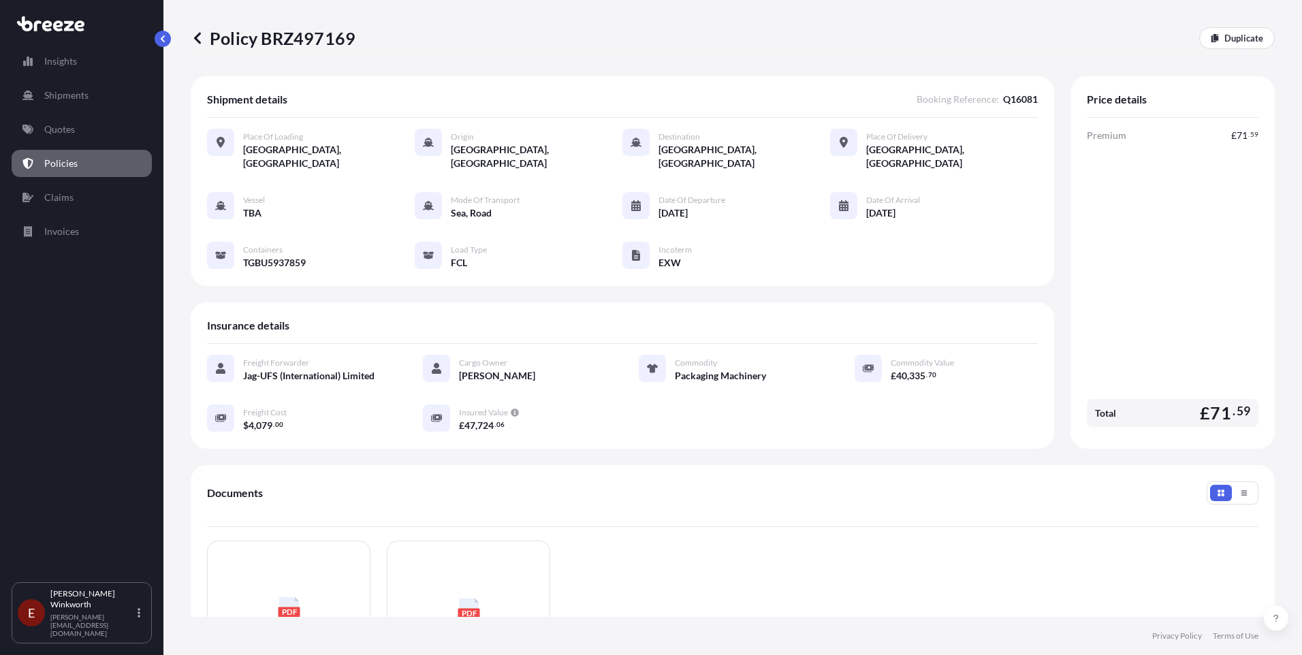  Describe the element at coordinates (273, 38) in the screenshot. I see `p: Policy BRZ497169` at that location.